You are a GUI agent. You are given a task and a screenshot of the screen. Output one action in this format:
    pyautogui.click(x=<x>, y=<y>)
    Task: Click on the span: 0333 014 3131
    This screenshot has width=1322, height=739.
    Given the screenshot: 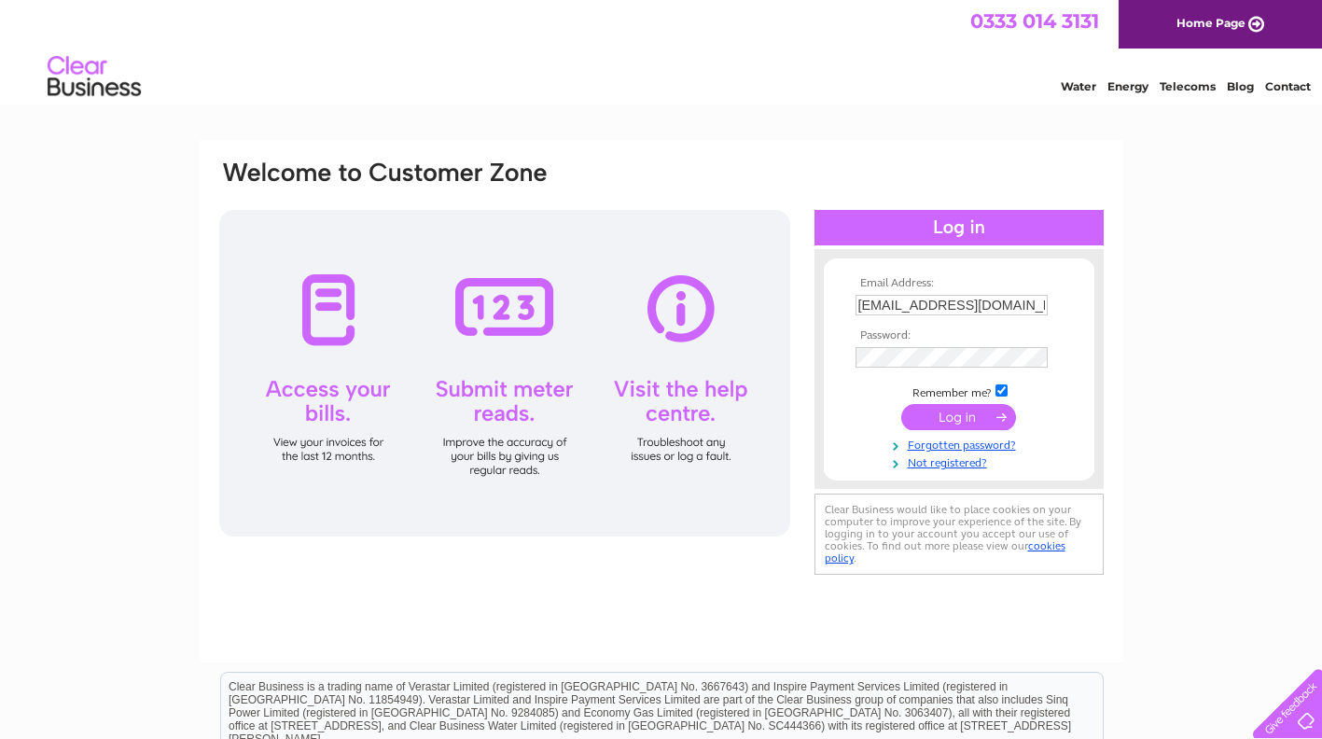 What is the action you would take?
    pyautogui.click(x=1035, y=21)
    